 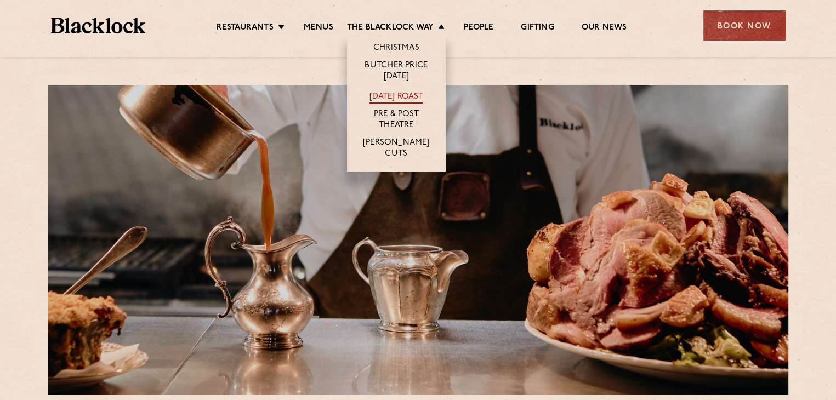 What do you see at coordinates (98, 25) in the screenshot?
I see `img: BL_Textured_Logo-footer-cropped.svg` at bounding box center [98, 25].